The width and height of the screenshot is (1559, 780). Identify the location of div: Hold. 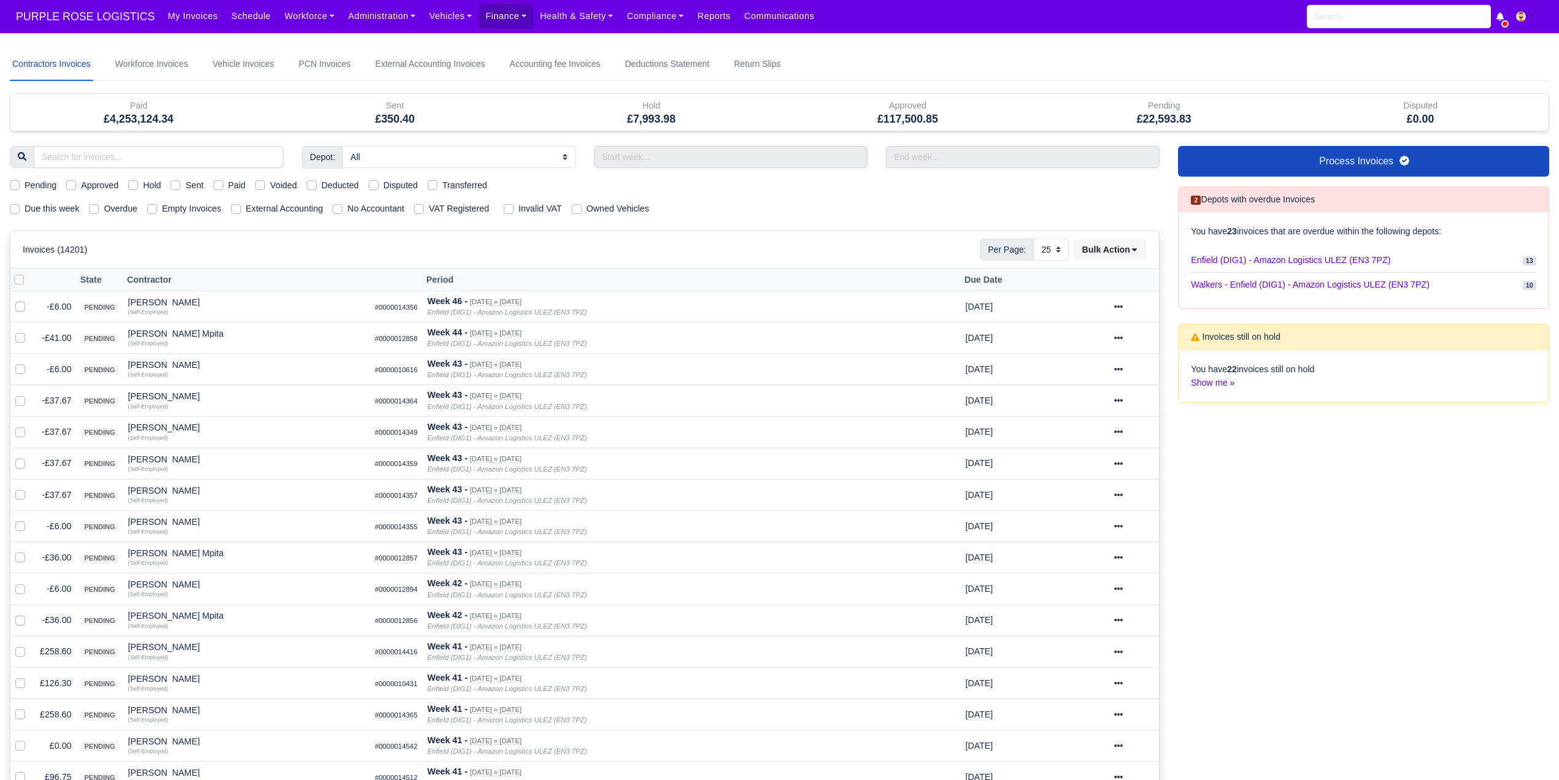
(651, 112).